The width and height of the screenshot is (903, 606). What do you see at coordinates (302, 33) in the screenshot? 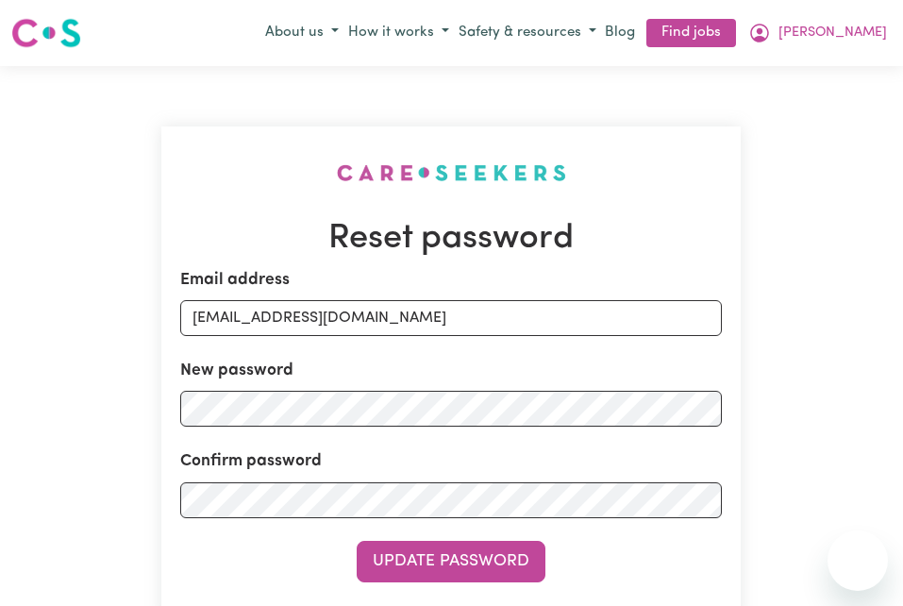
I see `button: About us` at bounding box center [302, 33].